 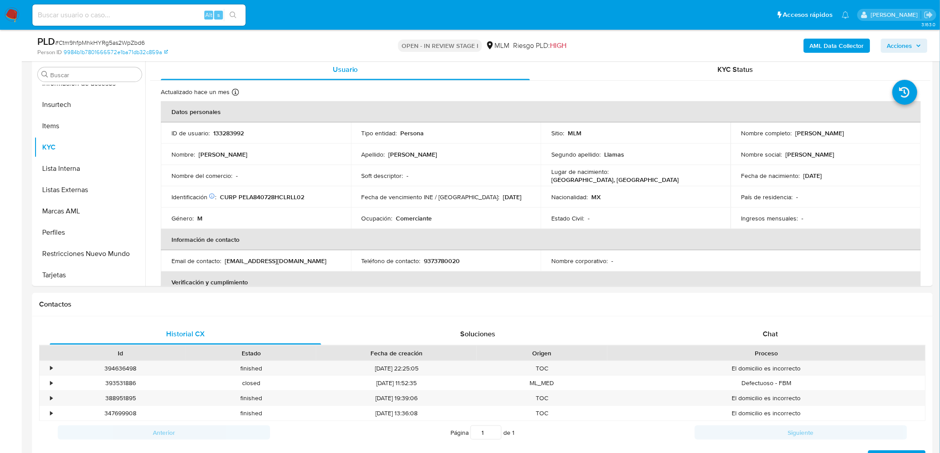 What do you see at coordinates (762, 155) in the screenshot?
I see `p: Nombre social :` at bounding box center [762, 155].